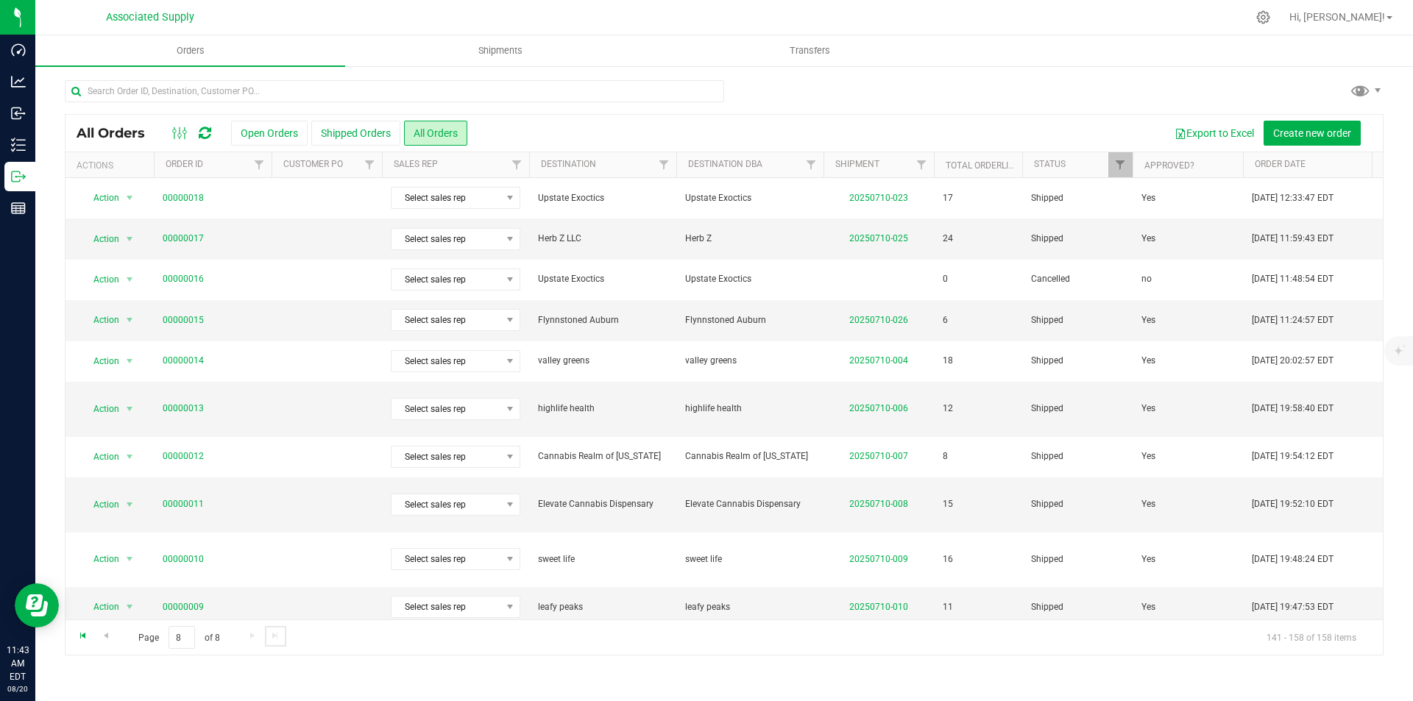  Describe the element at coordinates (183, 320) in the screenshot. I see `a: 00000015` at that location.